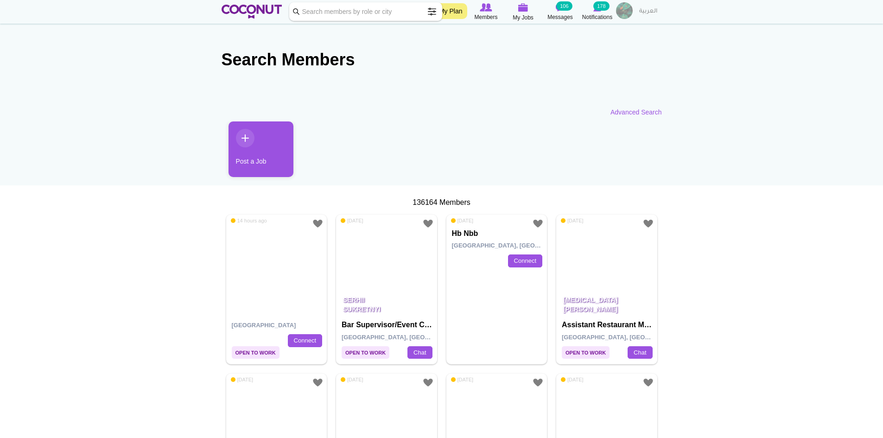 This screenshot has height=438, width=883. Describe the element at coordinates (366, 12) in the screenshot. I see `input: Search members by role or city` at that location.